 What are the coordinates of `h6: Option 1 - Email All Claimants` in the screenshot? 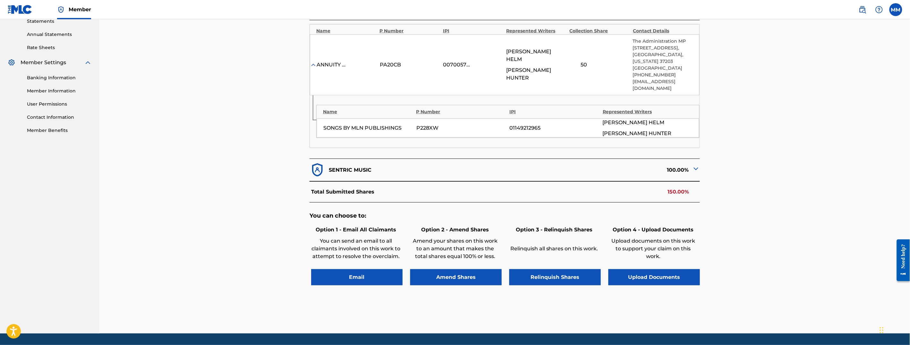 It's located at (356, 230).